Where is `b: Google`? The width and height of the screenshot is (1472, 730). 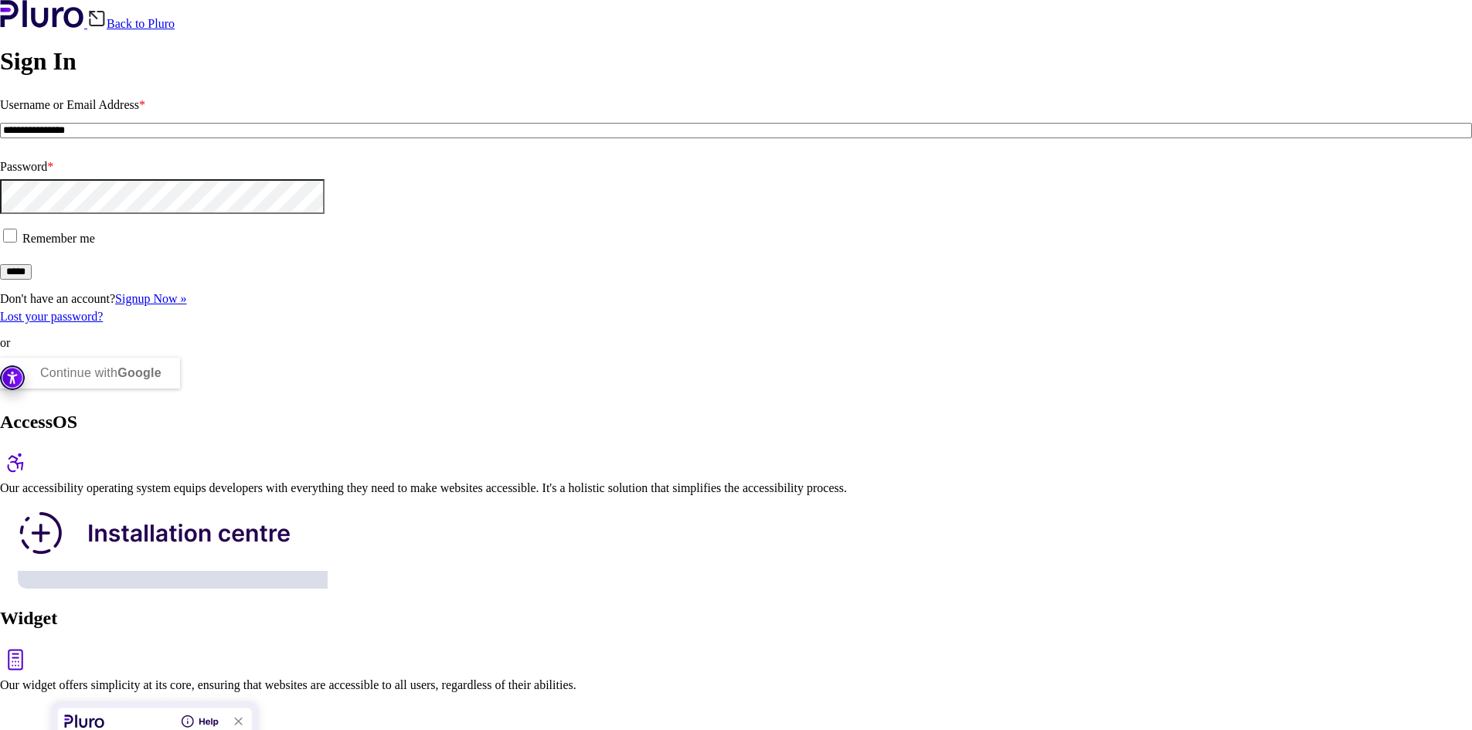 b: Google is located at coordinates (139, 372).